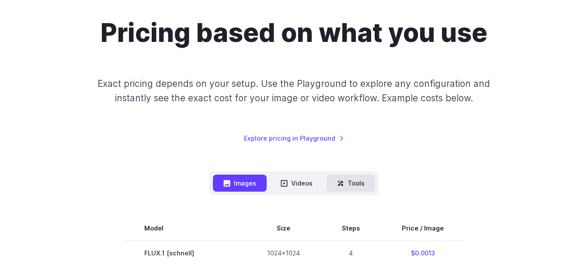 The width and height of the screenshot is (588, 265). Describe the element at coordinates (351, 229) in the screenshot. I see `th: Steps` at that location.